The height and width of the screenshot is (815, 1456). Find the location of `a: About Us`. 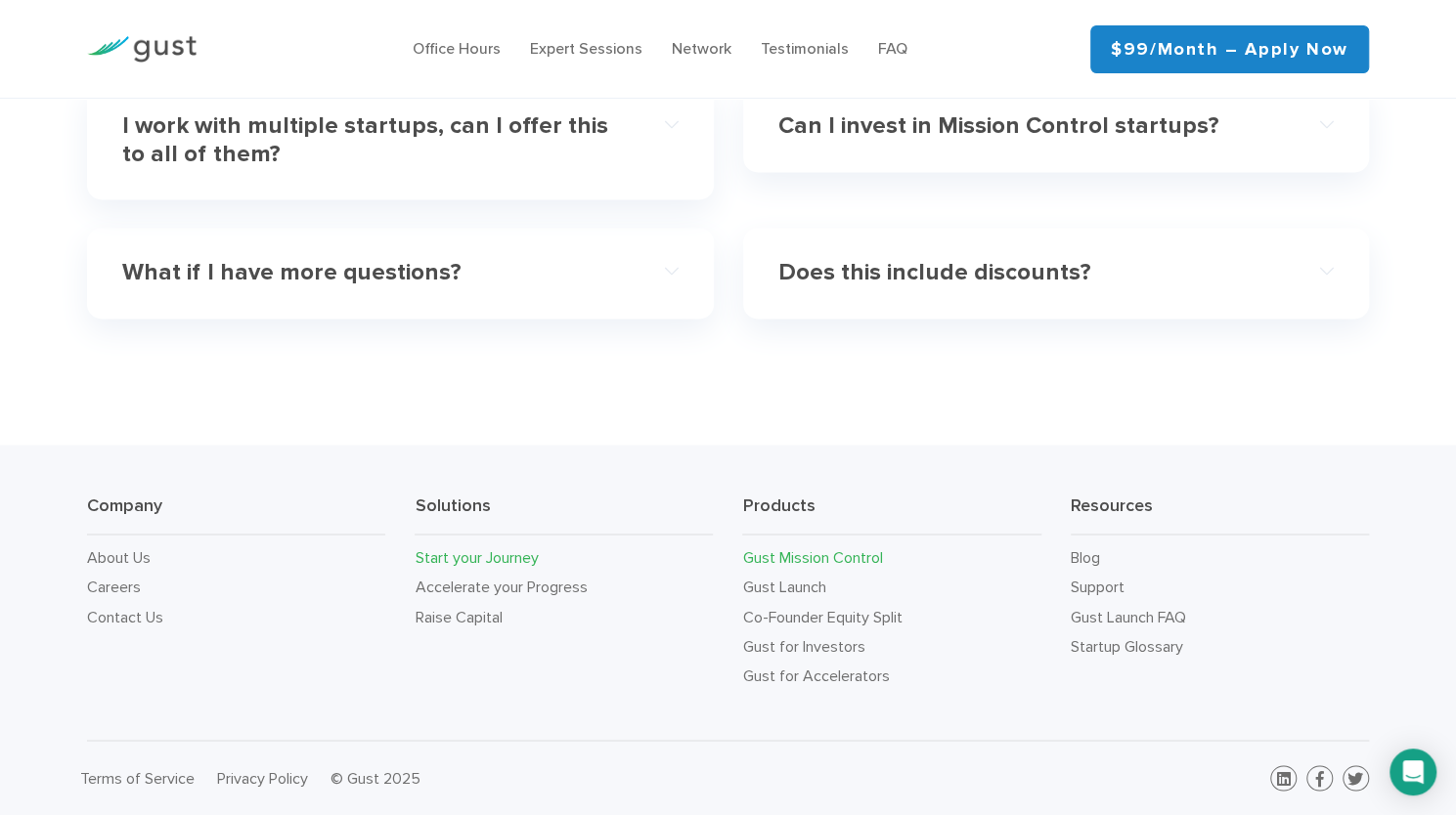

a: About Us is located at coordinates (118, 556).